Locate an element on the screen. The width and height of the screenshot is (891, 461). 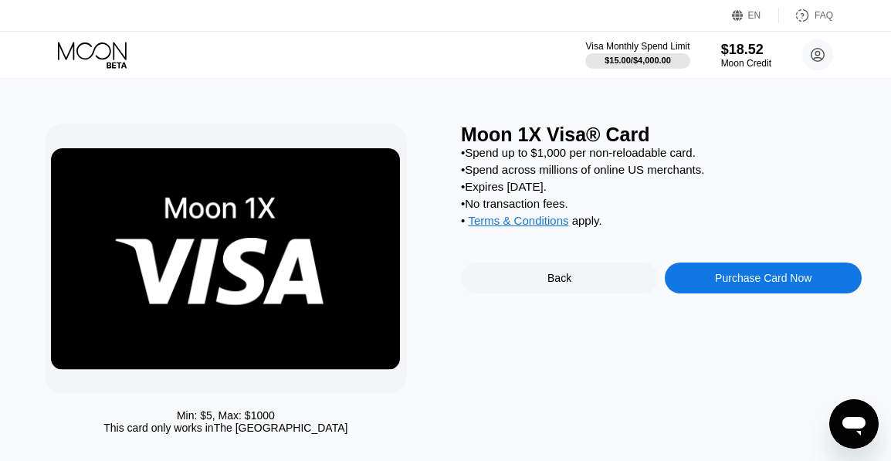
div: Moon 1X Visa® Card is located at coordinates (661, 134).